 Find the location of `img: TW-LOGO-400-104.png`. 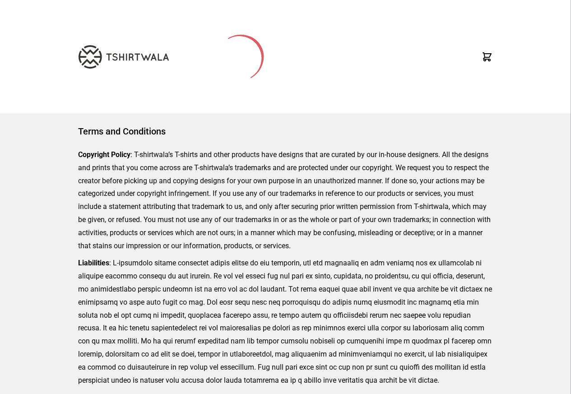

img: TW-LOGO-400-104.png is located at coordinates (124, 57).